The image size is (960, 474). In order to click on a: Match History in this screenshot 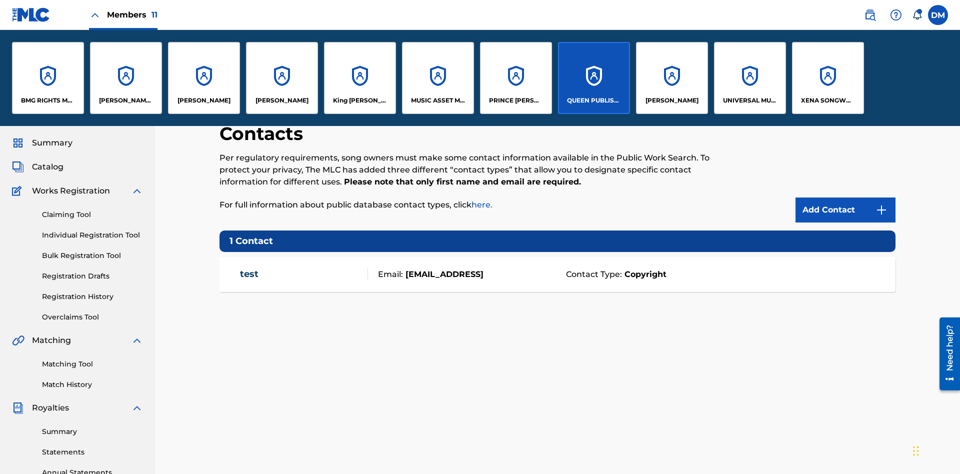, I will do `click(93, 385)`.